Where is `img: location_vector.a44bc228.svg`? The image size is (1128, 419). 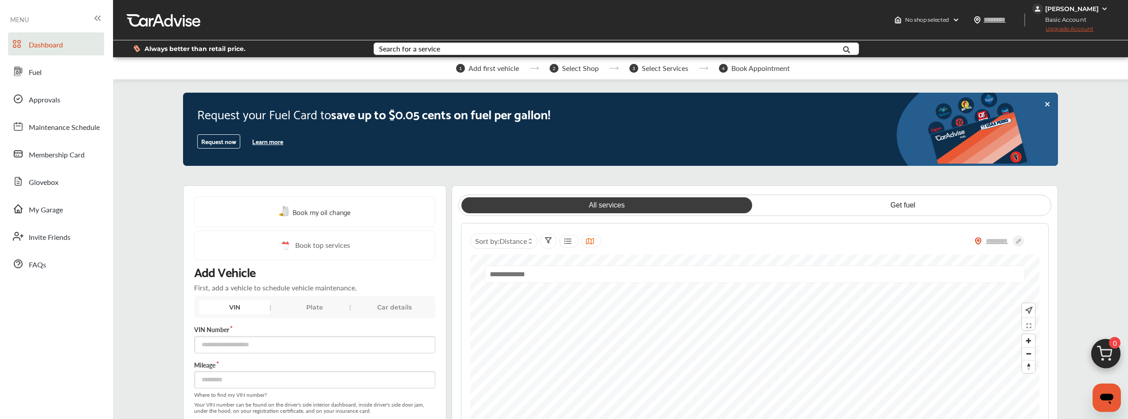 img: location_vector.a44bc228.svg is located at coordinates (977, 20).